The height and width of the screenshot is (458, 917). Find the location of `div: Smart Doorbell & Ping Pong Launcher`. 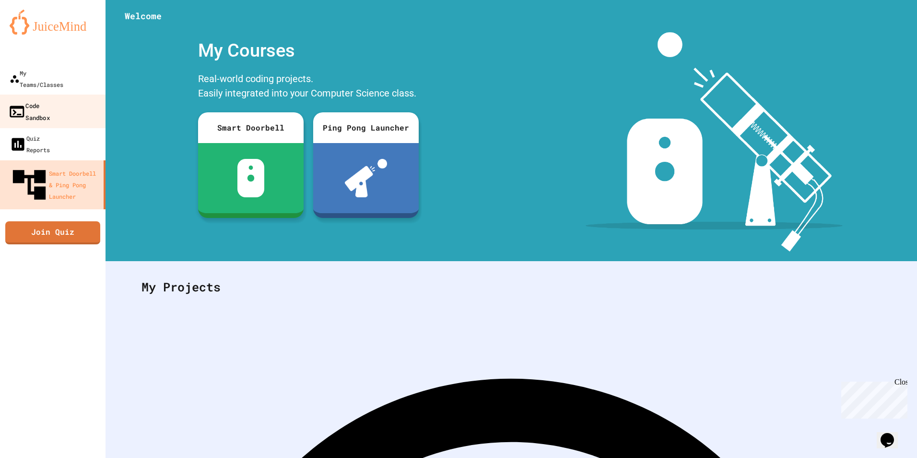

div: Smart Doorbell & Ping Pong Launcher is located at coordinates (55, 185).